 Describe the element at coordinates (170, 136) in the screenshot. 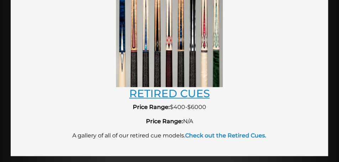

I see `p: A gallery of all of our retired cue models.` at that location.